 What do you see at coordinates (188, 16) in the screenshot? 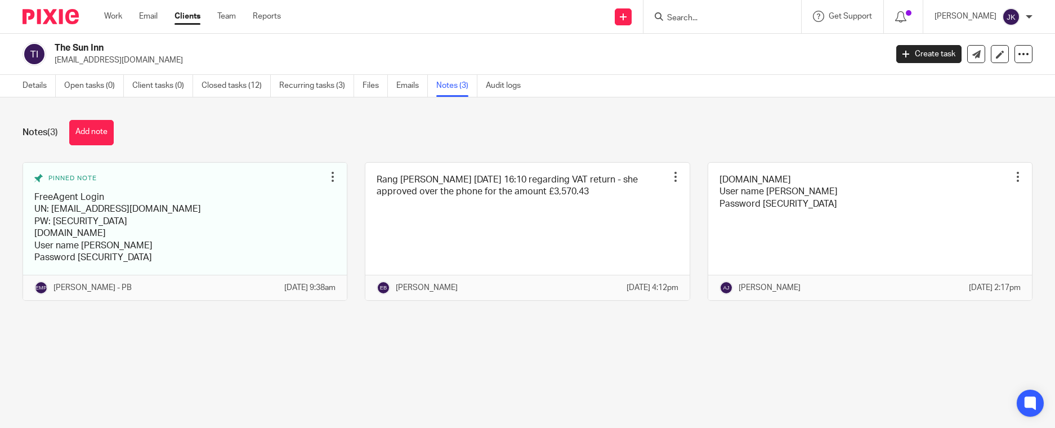
I see `a: Clients` at bounding box center [188, 16].